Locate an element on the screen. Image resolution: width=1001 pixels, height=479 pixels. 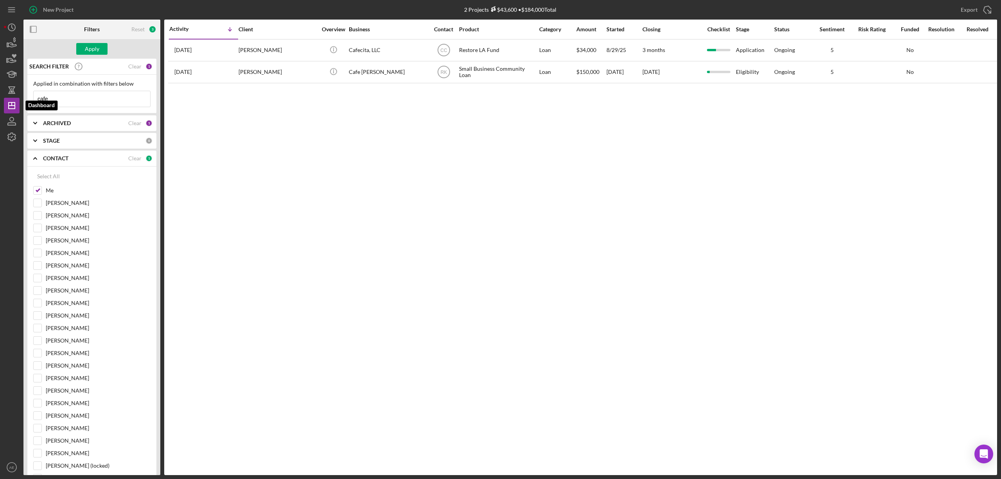
div: Funded is located at coordinates (910, 29).